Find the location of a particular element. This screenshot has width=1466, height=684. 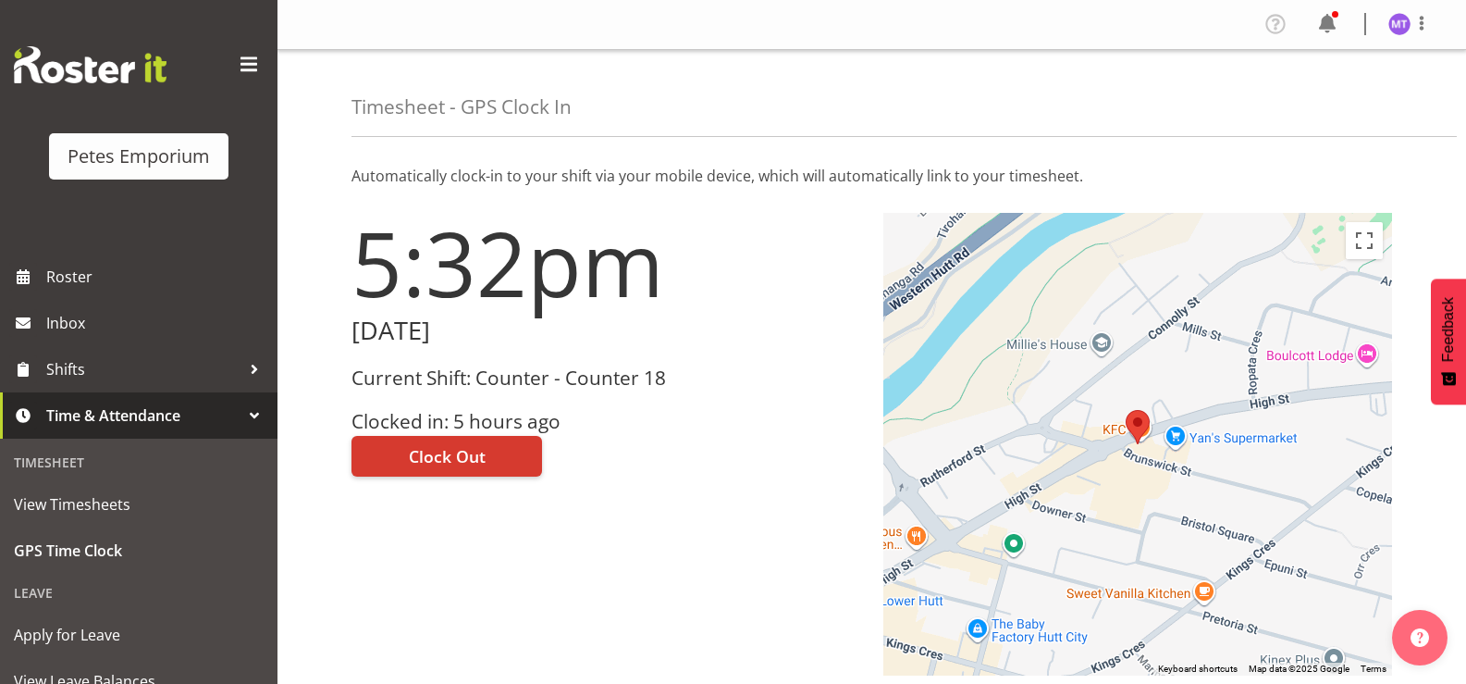

div: Leave is located at coordinates (139, 592).